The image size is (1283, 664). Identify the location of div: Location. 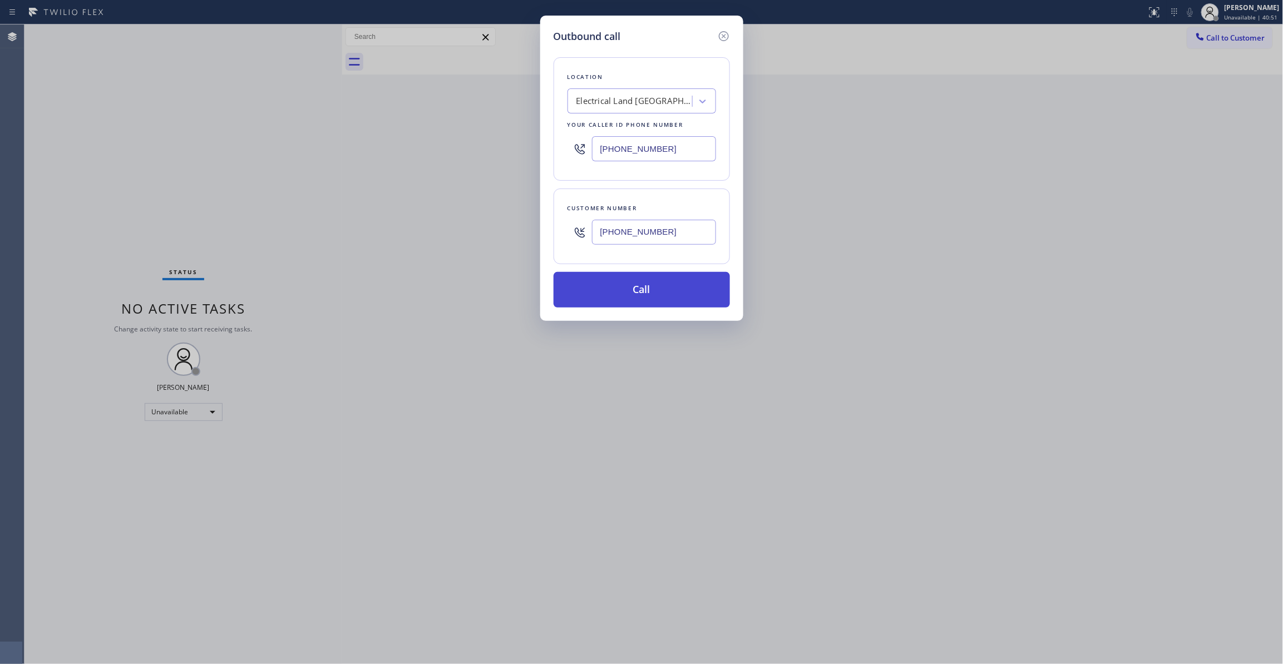
(641, 77).